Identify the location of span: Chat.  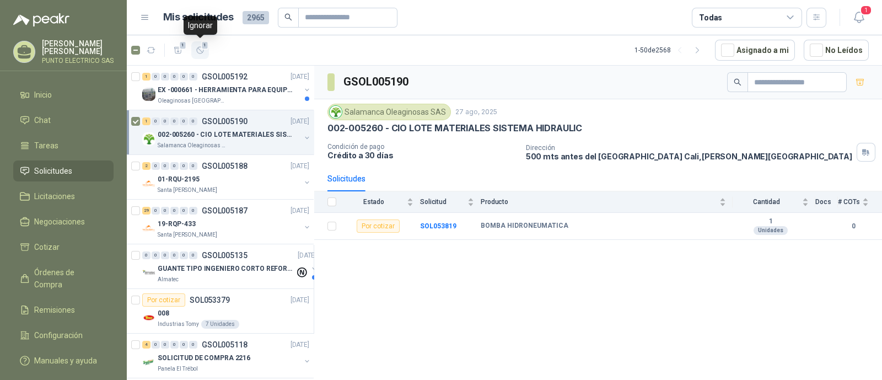
(42, 120).